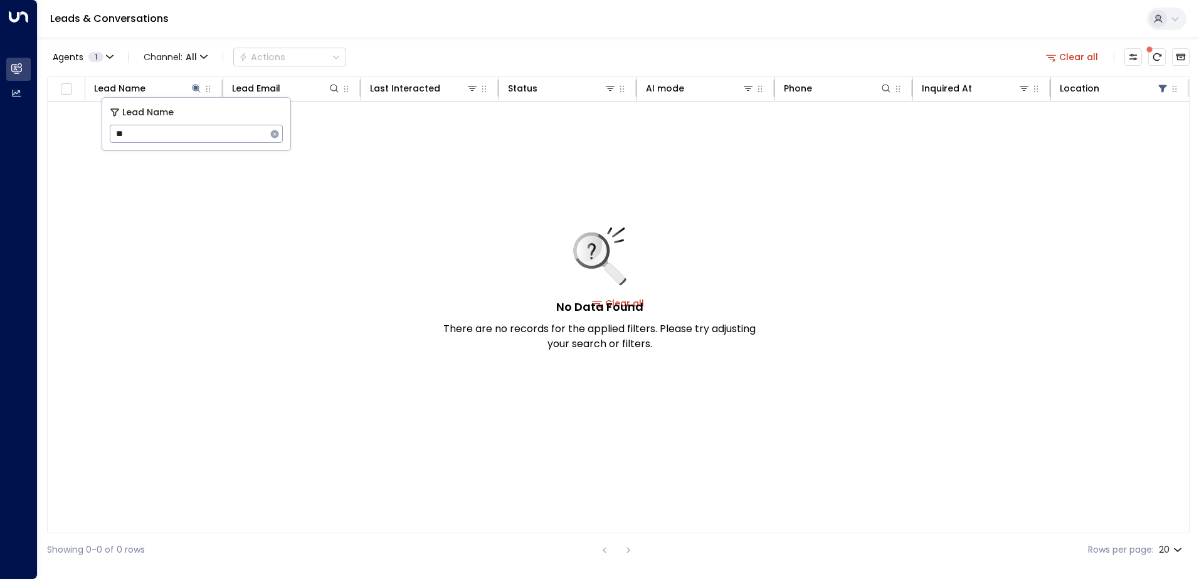 The width and height of the screenshot is (1199, 579). What do you see at coordinates (66, 89) in the screenshot?
I see `span: Toggle select all` at bounding box center [66, 89].